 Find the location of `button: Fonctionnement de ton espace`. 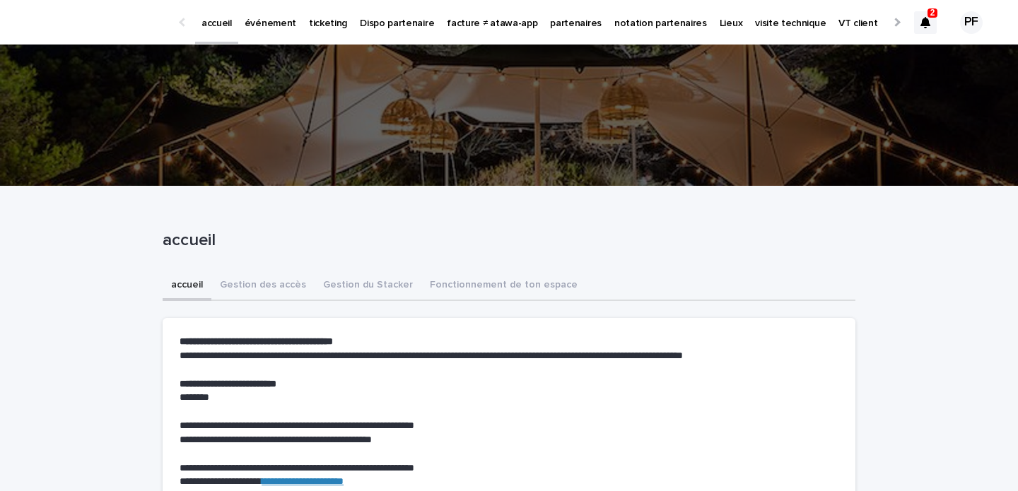

button: Fonctionnement de ton espace is located at coordinates (503, 286).